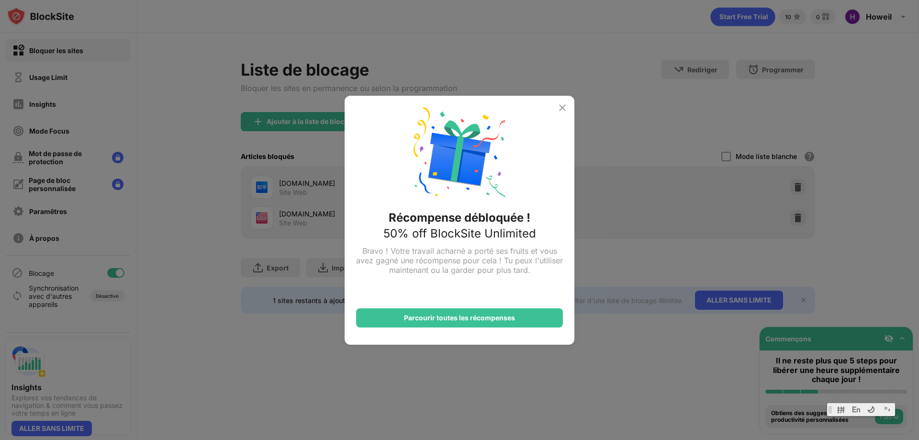 Image resolution: width=919 pixels, height=440 pixels. Describe the element at coordinates (459, 217) in the screenshot. I see `div: Récompense débloquée !` at that location.